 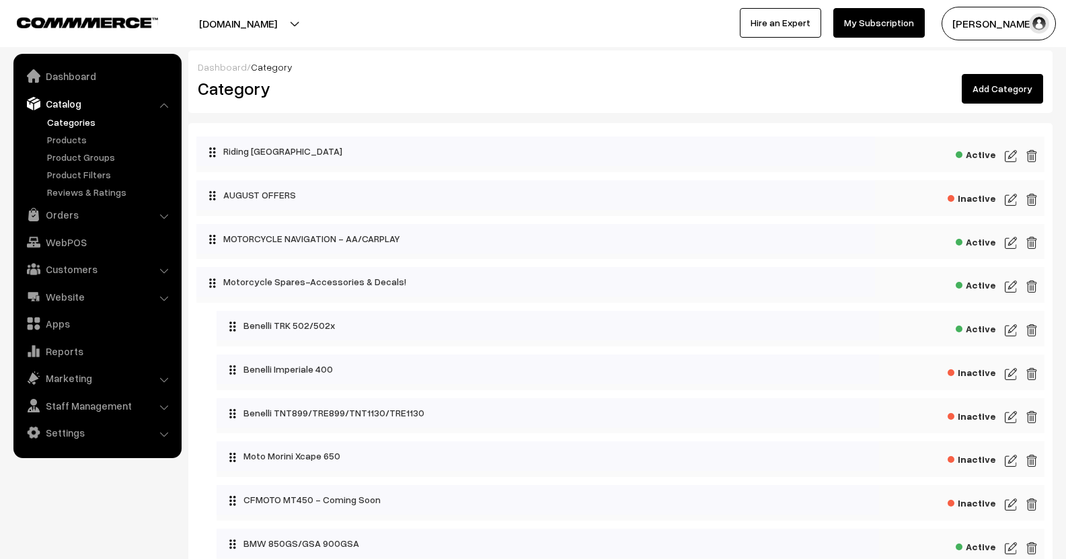 I want to click on a: Hire an Expert, so click(x=780, y=23).